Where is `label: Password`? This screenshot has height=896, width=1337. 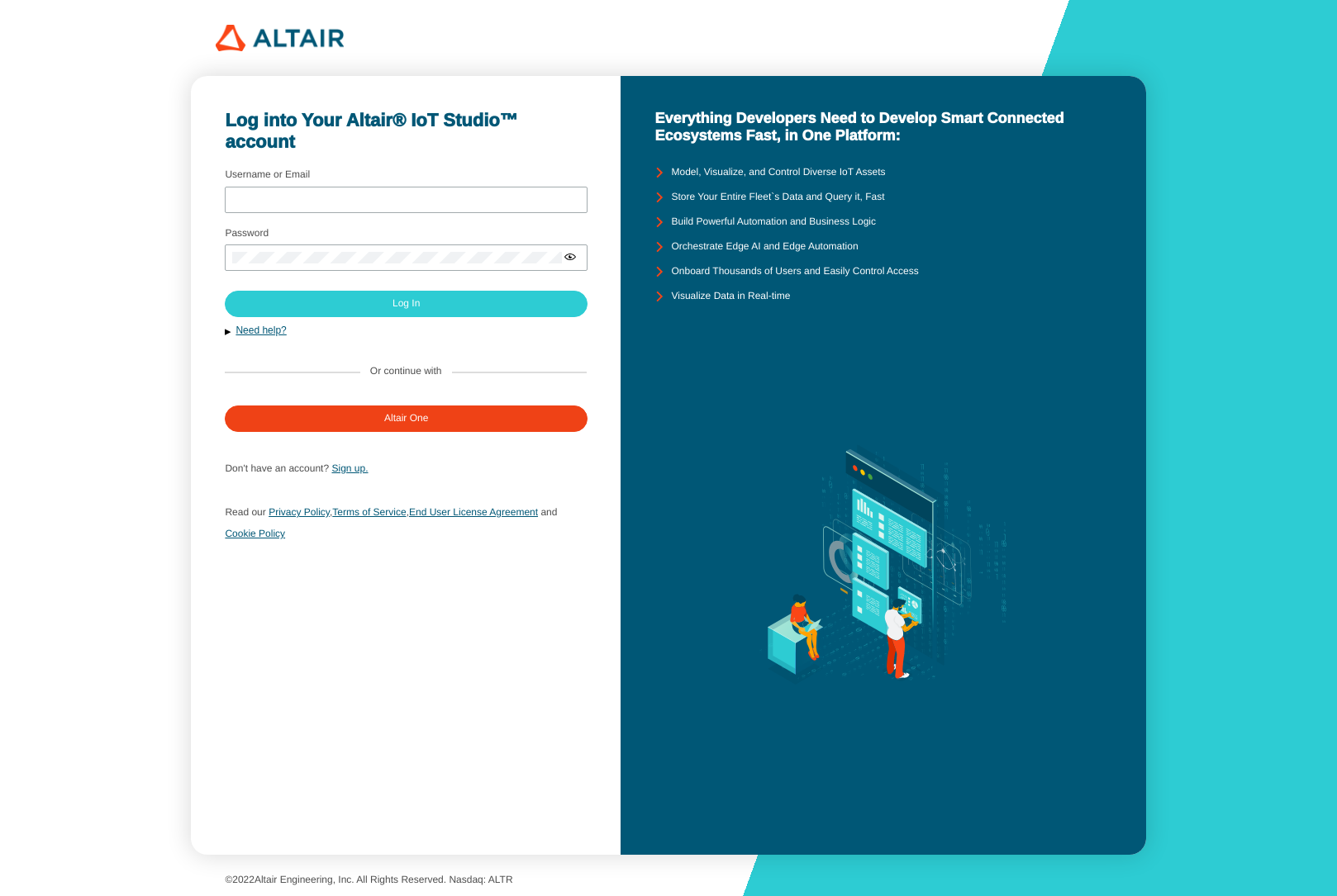
label: Password is located at coordinates (246, 233).